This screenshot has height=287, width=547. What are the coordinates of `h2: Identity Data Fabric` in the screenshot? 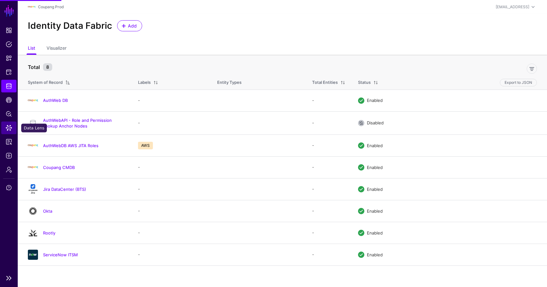 It's located at (70, 26).